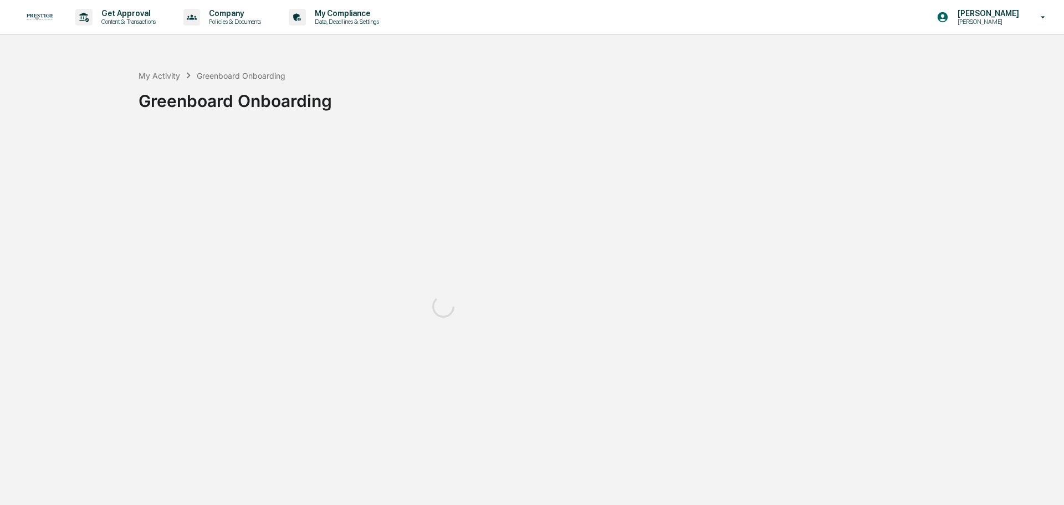  What do you see at coordinates (345, 22) in the screenshot?
I see `p: Data, Deadlines & Settings` at bounding box center [345, 22].